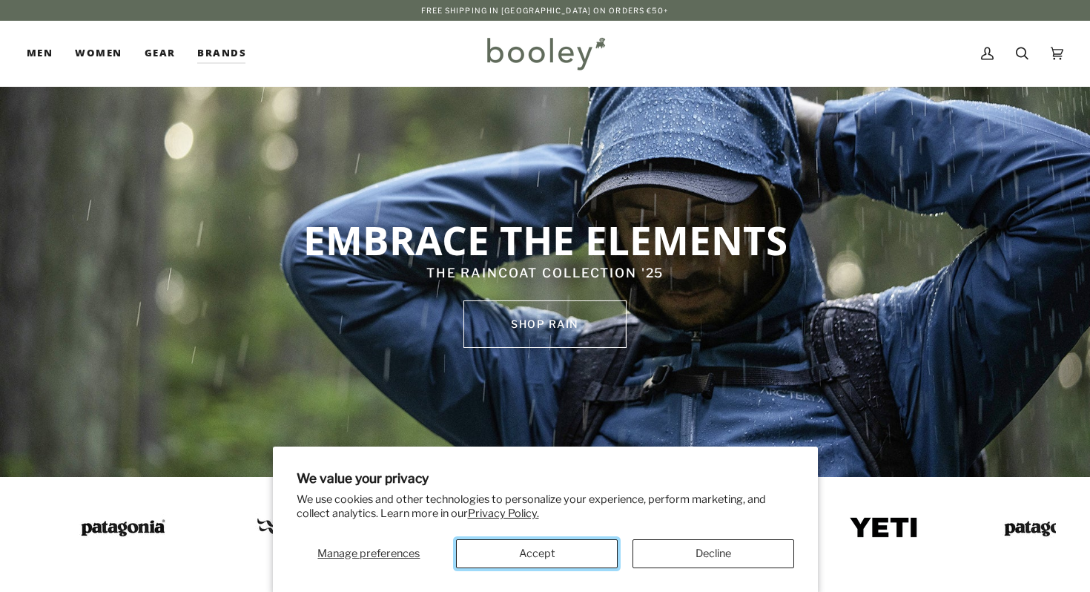 The width and height of the screenshot is (1090, 592). Describe the element at coordinates (160, 53) in the screenshot. I see `a: Gear` at that location.